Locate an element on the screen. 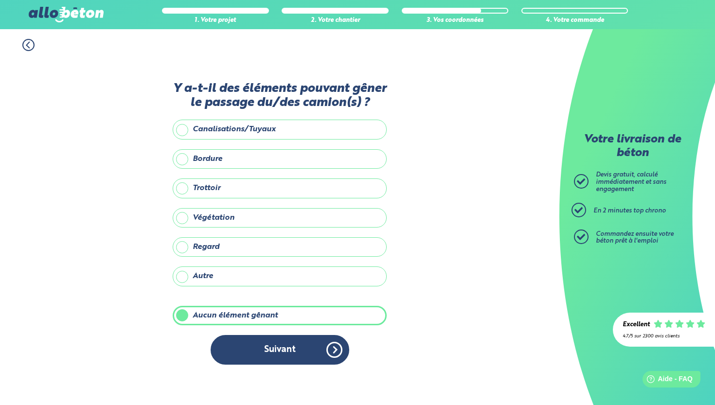 This screenshot has width=715, height=405. div: 3. Vos coordonnées is located at coordinates (455, 20).